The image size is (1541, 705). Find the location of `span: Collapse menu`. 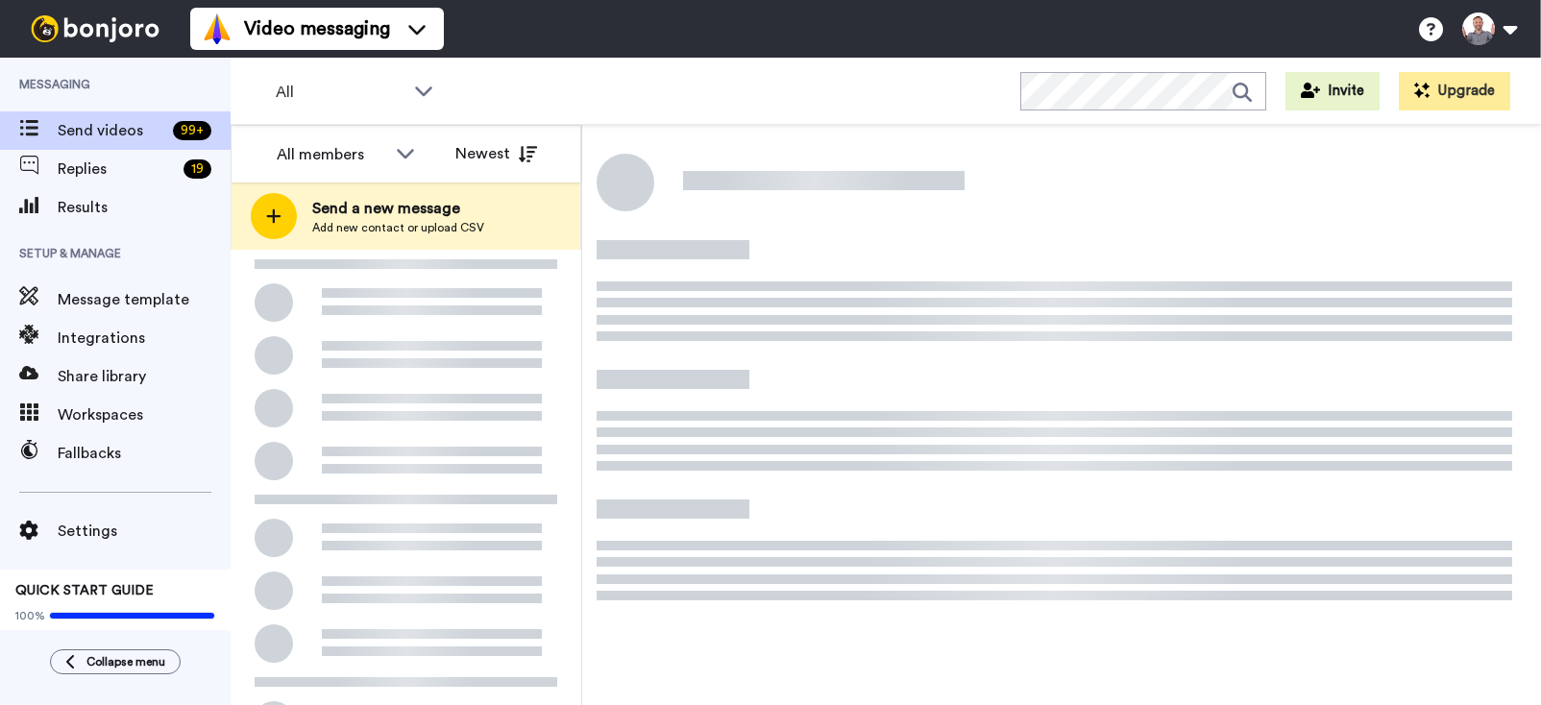

span: Collapse menu is located at coordinates (126, 662).